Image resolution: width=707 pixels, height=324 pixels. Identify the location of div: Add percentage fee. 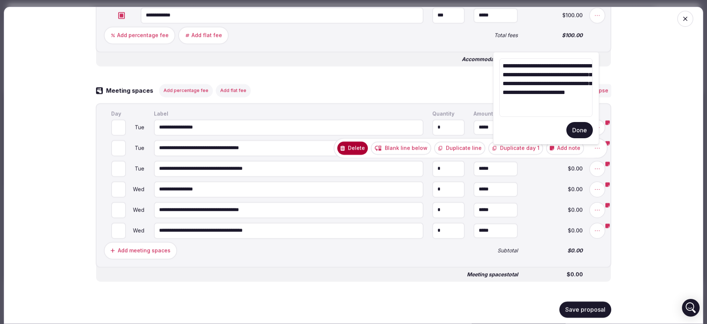
(143, 35).